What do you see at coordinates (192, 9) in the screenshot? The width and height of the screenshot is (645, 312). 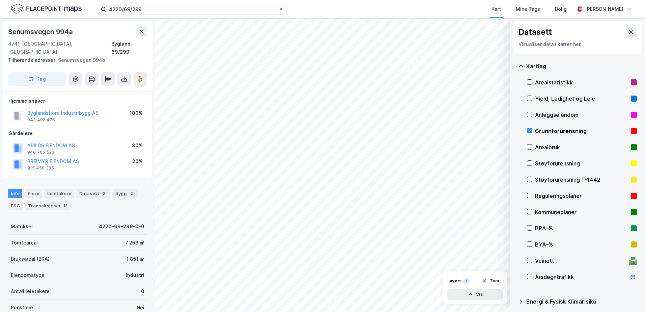 I see `input: Søk på adresse, matrikkel, gårdeiere, leietakere eller personer` at bounding box center [192, 9].